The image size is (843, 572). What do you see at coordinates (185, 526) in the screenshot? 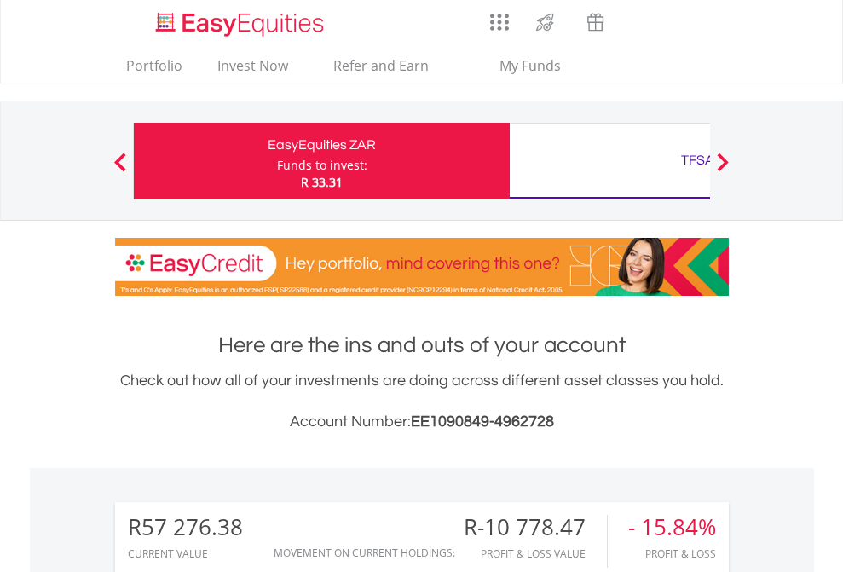
I see `div: R57 276.38` at bounding box center [185, 526].